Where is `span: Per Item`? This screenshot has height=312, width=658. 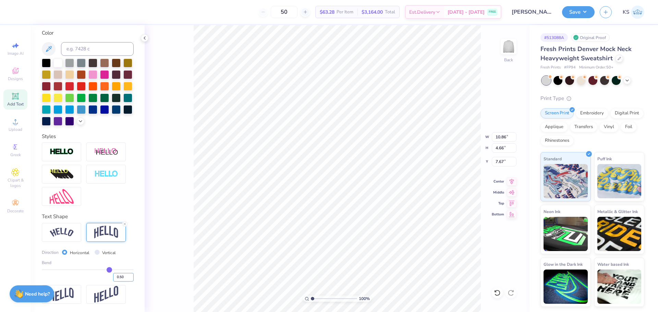 span: Per Item is located at coordinates (345, 12).